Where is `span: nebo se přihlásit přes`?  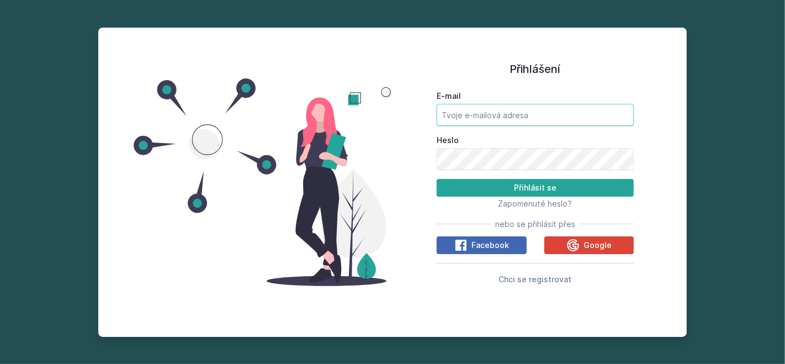
span: nebo se přihlásit přes is located at coordinates (535, 224).